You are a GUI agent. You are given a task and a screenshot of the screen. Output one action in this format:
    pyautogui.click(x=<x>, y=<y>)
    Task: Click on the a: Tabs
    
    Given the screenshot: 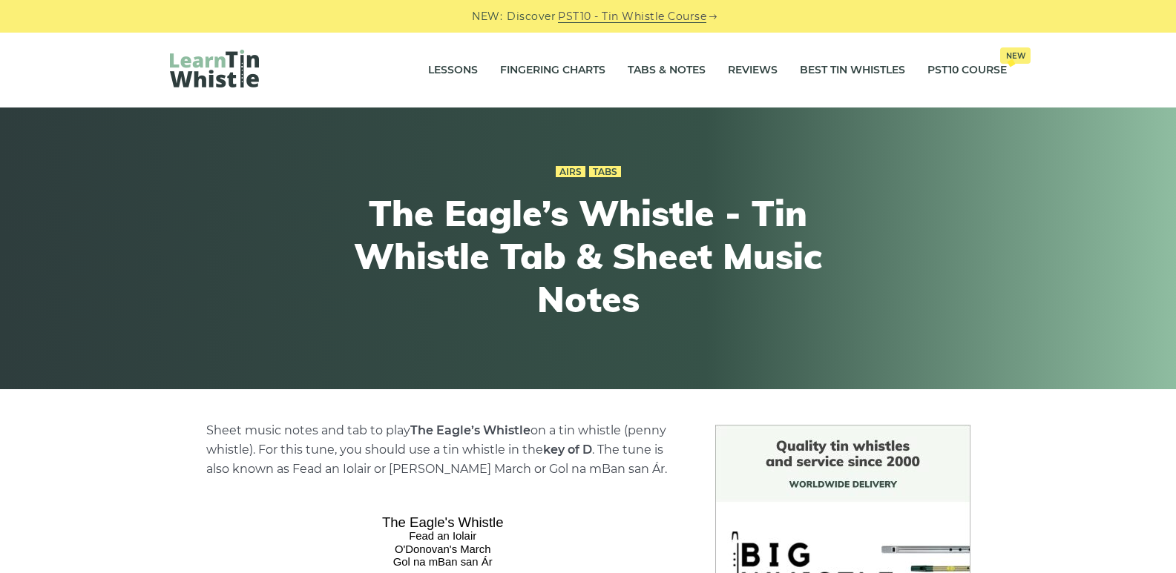 What is the action you would take?
    pyautogui.click(x=605, y=172)
    